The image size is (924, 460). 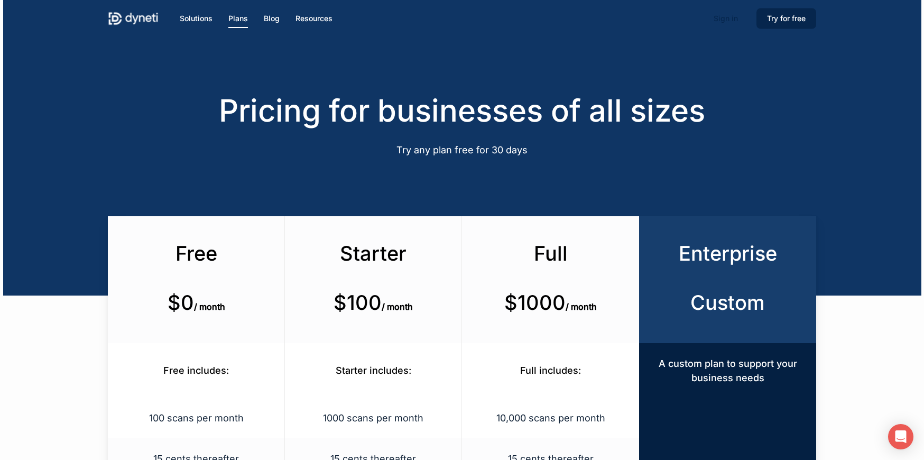 I want to click on h3: Enterprise, so click(x=727, y=253).